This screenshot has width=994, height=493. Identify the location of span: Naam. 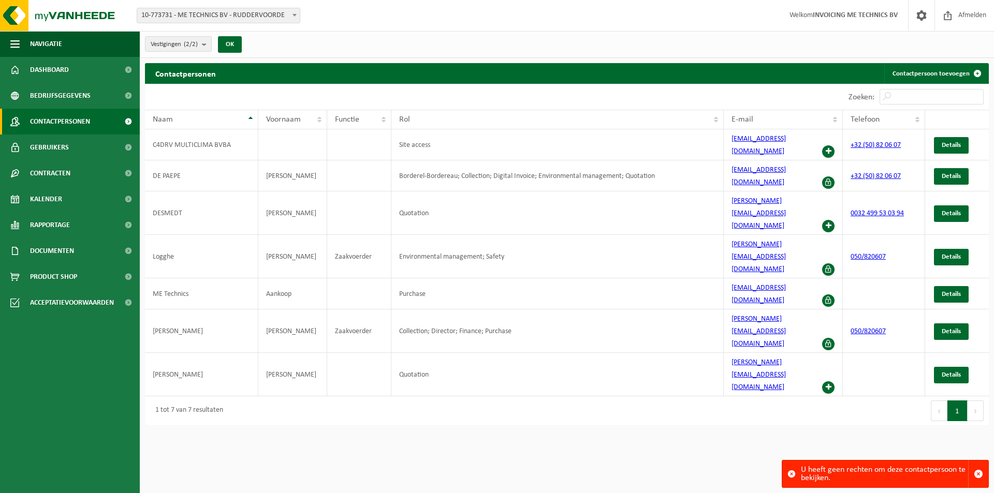
(162, 120).